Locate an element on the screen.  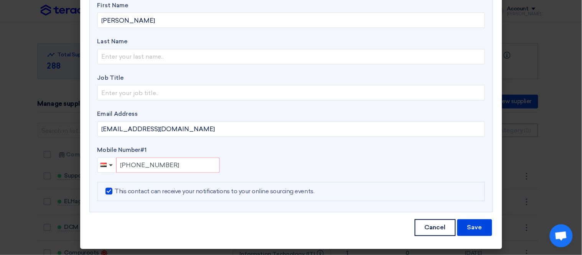
input: Enter your phone number... is located at coordinates (168, 165).